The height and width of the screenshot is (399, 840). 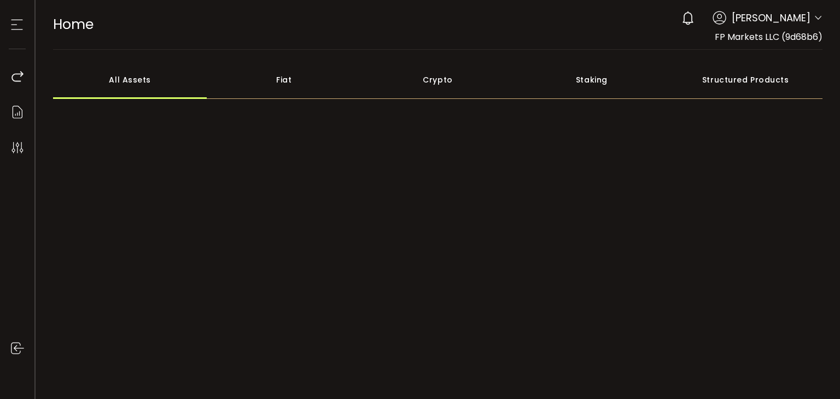 What do you see at coordinates (769, 37) in the screenshot?
I see `span: FP Markets LLC (9d68b6)` at bounding box center [769, 37].